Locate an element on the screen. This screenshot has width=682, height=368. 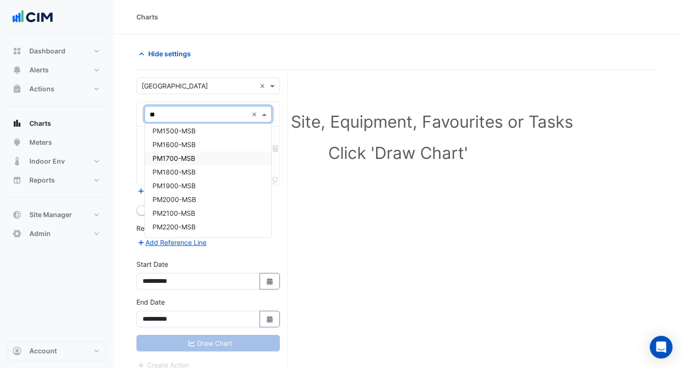
span: Actions is located at coordinates (42, 89).